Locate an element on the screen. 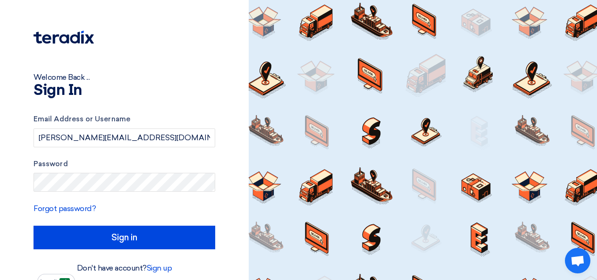 This screenshot has height=280, width=597. a: Forgot password? is located at coordinates (65, 208).